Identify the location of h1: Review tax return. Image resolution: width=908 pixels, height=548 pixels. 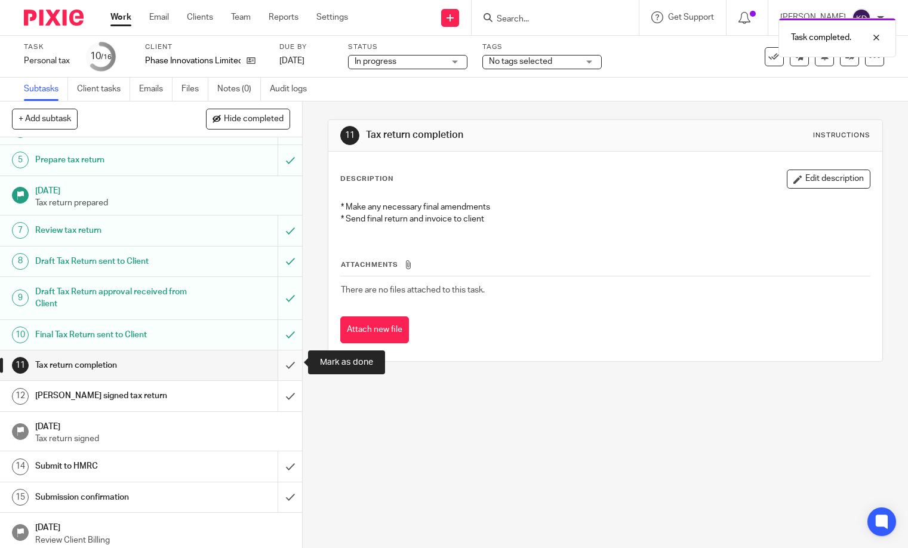
(112, 230).